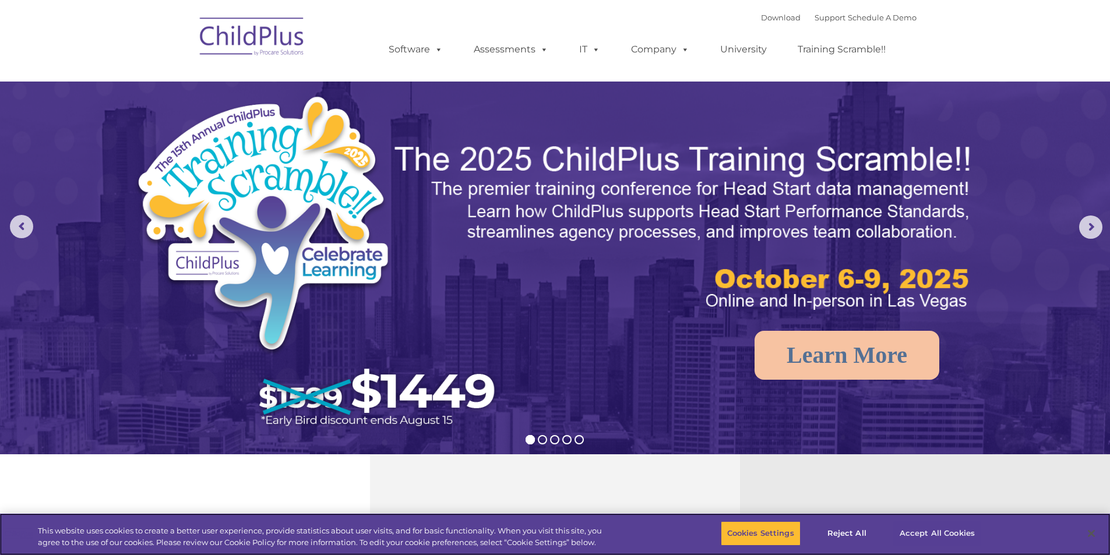  I want to click on div: This website uses cookies to create a better user experience, provide statistics about user visit..., so click(324, 537).